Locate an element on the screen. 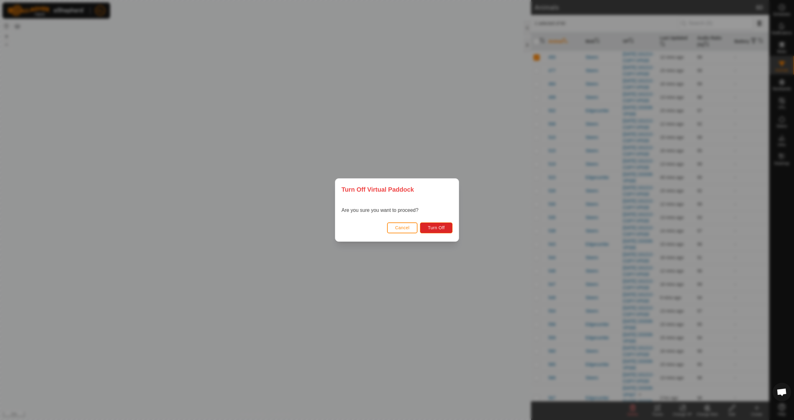 This screenshot has height=420, width=794. span: Cancel is located at coordinates (402, 227).